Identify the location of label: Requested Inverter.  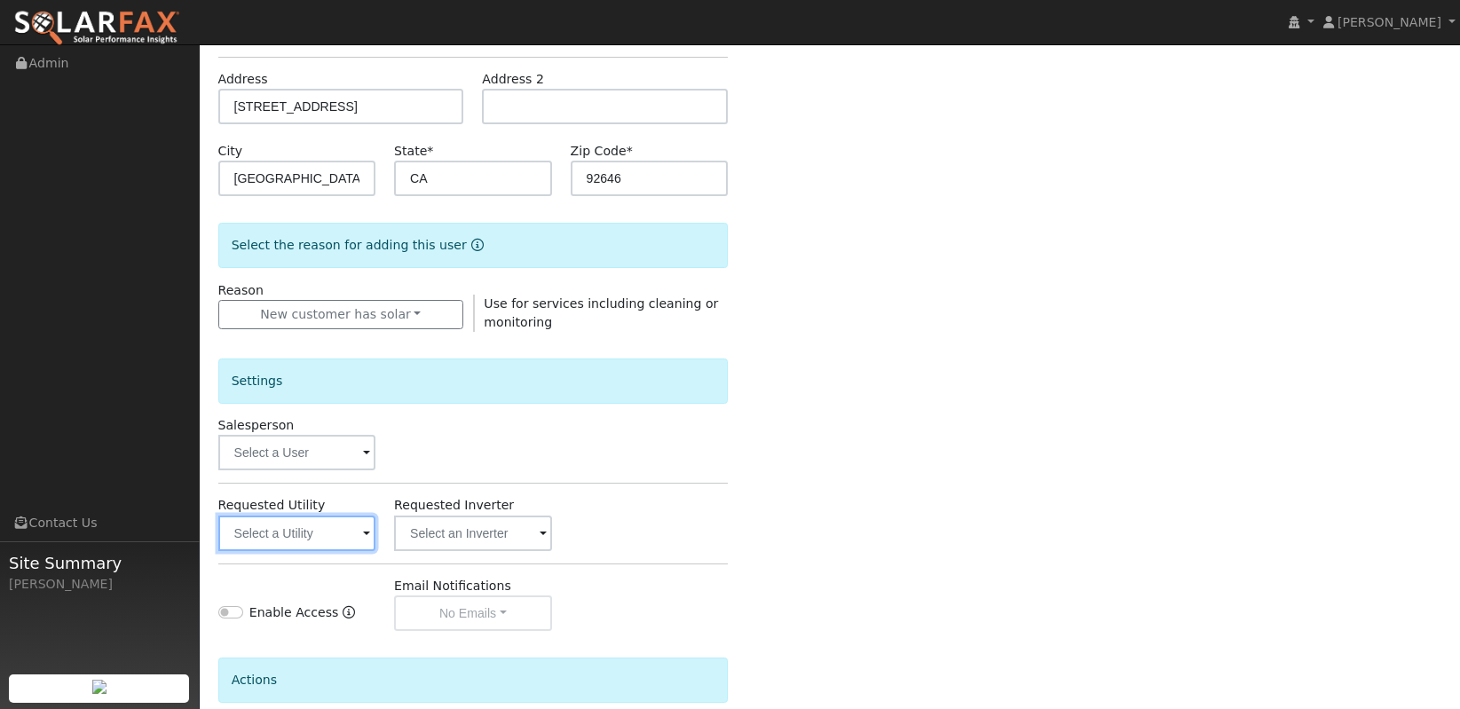
(453, 505).